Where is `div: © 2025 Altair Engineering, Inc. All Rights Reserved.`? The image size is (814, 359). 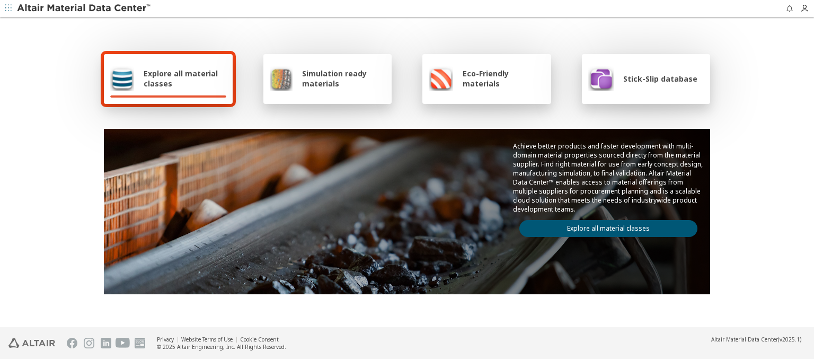
div: © 2025 Altair Engineering, Inc. All Rights Reserved. is located at coordinates (221, 347).